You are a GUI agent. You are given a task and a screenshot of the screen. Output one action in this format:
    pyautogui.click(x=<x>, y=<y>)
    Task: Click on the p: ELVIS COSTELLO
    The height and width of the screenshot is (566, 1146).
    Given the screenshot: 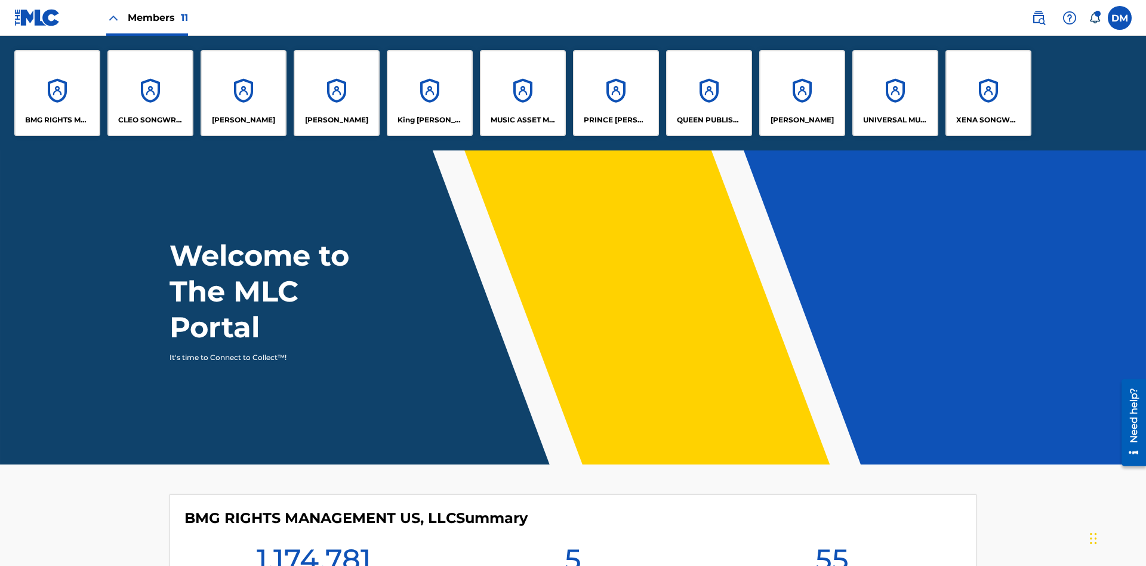 What is the action you would take?
    pyautogui.click(x=243, y=120)
    